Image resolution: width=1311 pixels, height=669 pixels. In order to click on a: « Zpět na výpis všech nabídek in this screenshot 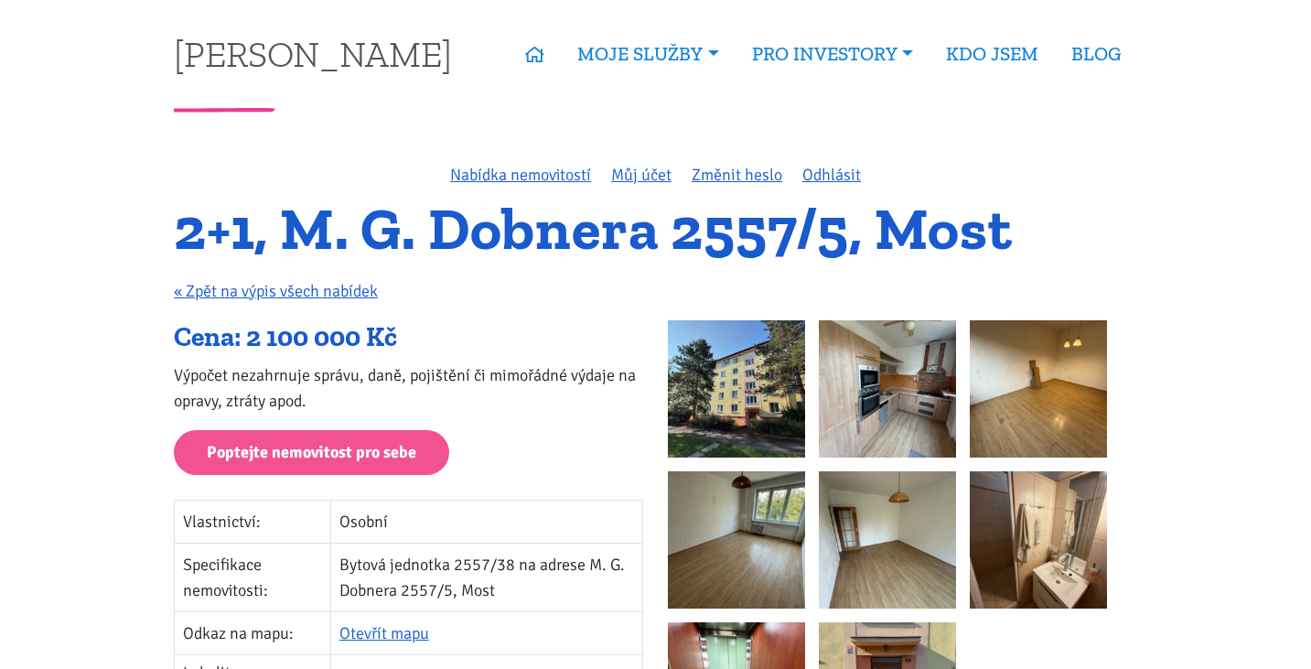, I will do `click(275, 291)`.